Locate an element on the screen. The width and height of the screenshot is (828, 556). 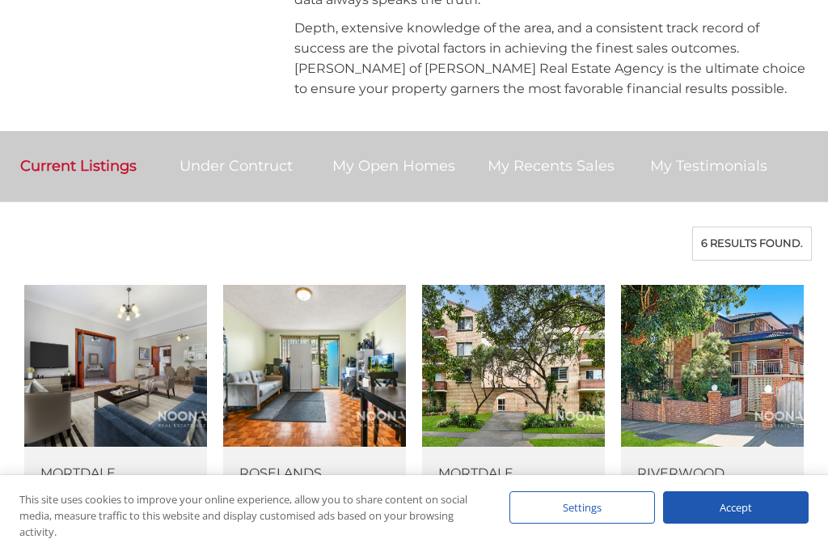
div: Accept is located at coordinates (736, 507).